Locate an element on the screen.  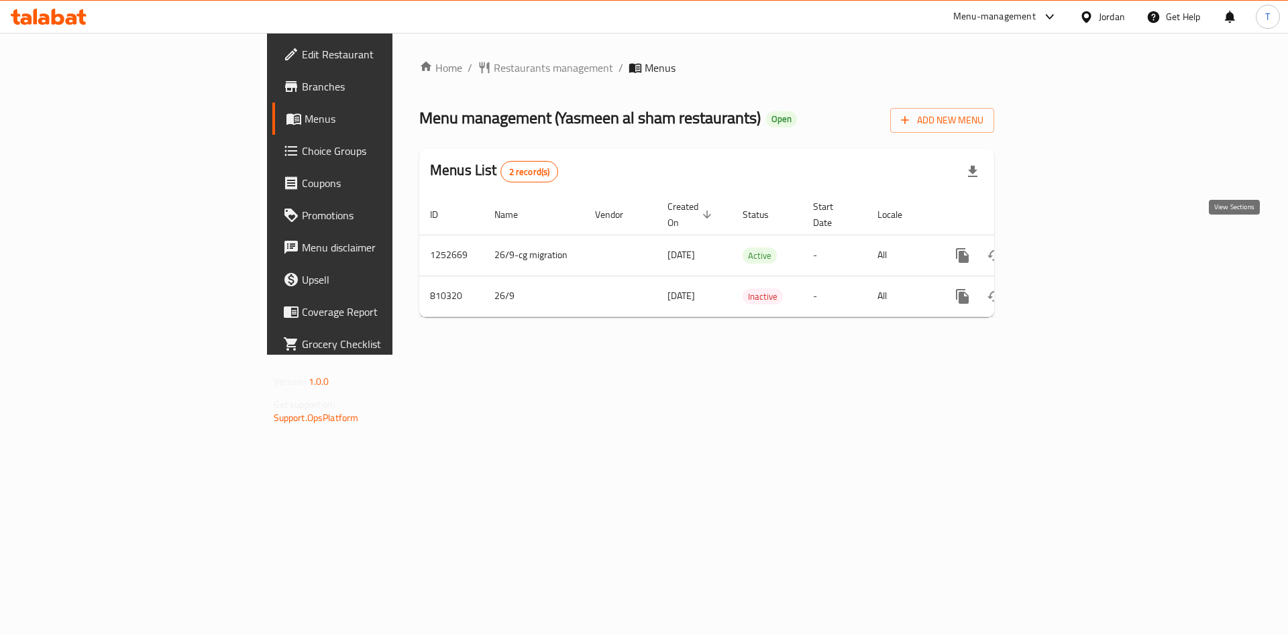
nav: breadcrumb is located at coordinates (707, 68).